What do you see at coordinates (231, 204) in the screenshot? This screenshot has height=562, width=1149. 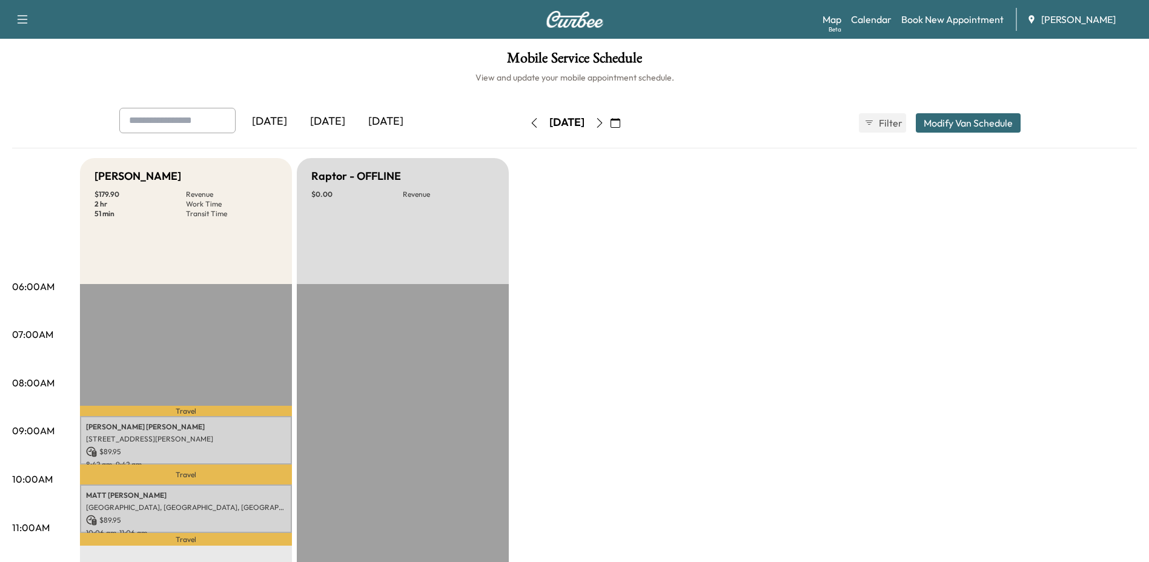 I see `p: Work Time` at bounding box center [231, 204].